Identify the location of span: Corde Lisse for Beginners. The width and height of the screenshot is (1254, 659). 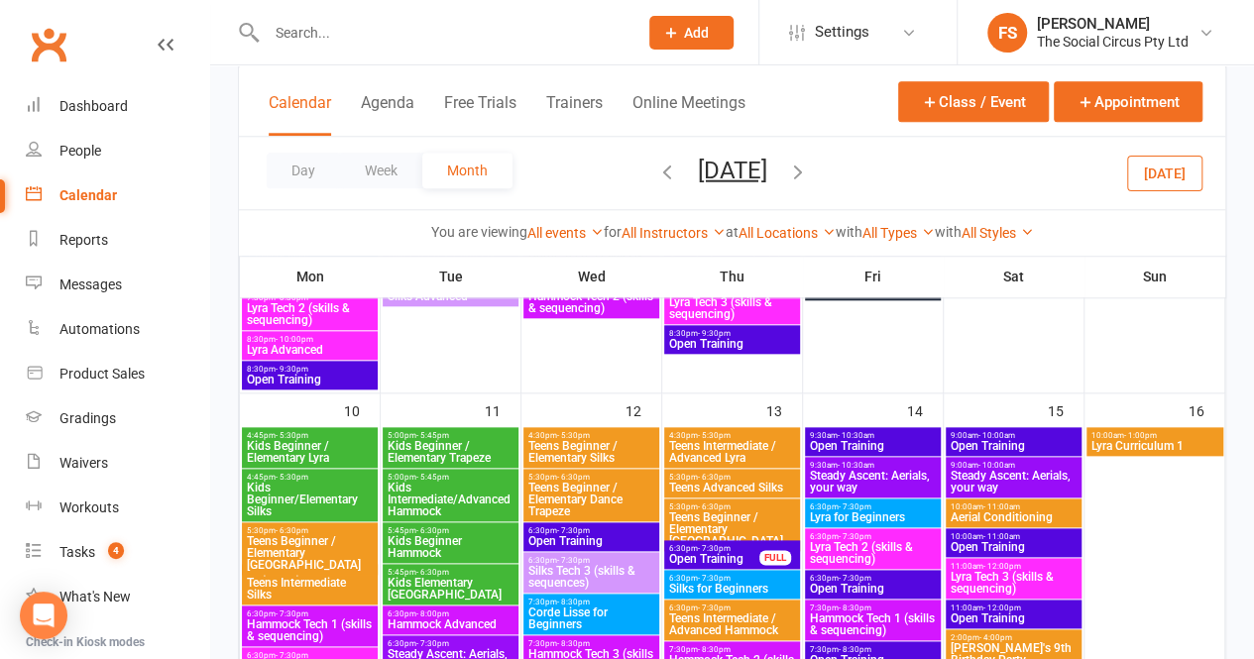
(591, 619).